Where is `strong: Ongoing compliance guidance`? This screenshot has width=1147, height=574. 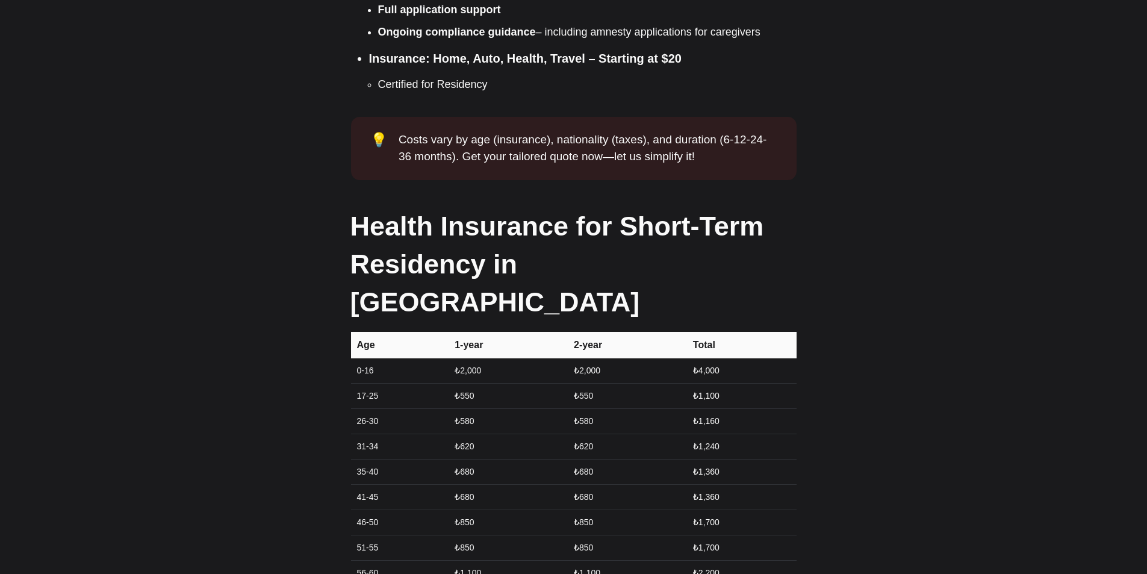 strong: Ongoing compliance guidance is located at coordinates (457, 32).